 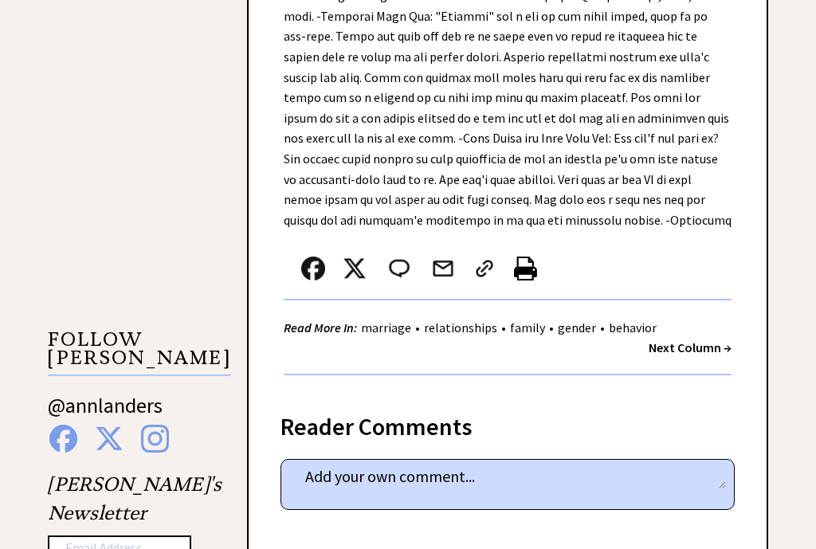 What do you see at coordinates (525, 269) in the screenshot?
I see `img: printer%20icon.png` at bounding box center [525, 269].